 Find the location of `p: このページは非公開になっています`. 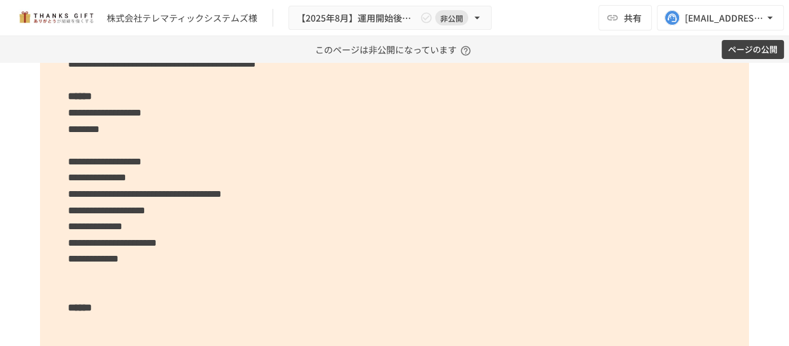

p: このページは非公開になっています is located at coordinates (395, 50).